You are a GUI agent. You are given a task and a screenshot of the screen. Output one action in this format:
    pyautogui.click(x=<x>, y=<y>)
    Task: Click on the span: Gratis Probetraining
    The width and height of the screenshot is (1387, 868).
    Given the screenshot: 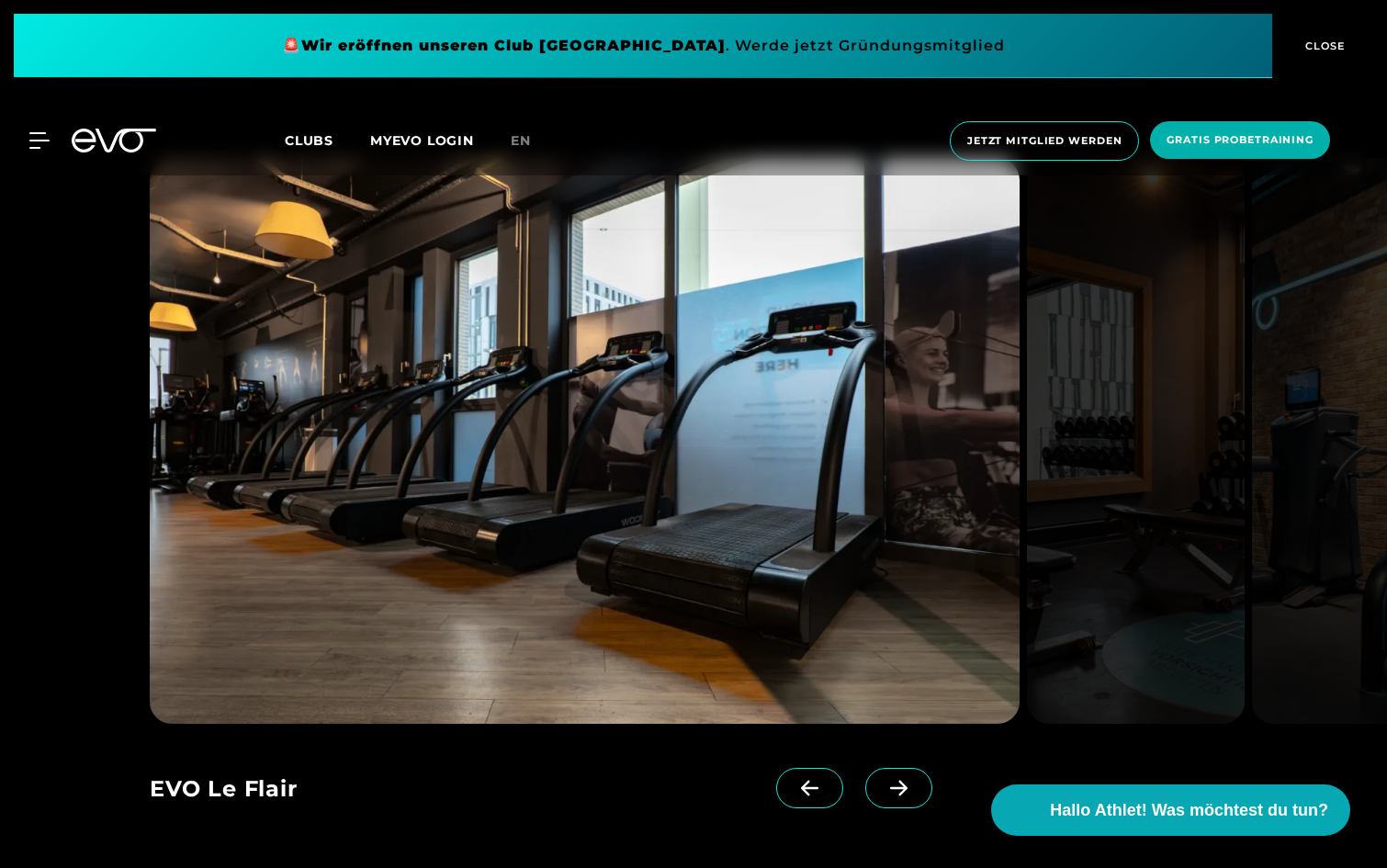 What is the action you would take?
    pyautogui.click(x=1240, y=140)
    